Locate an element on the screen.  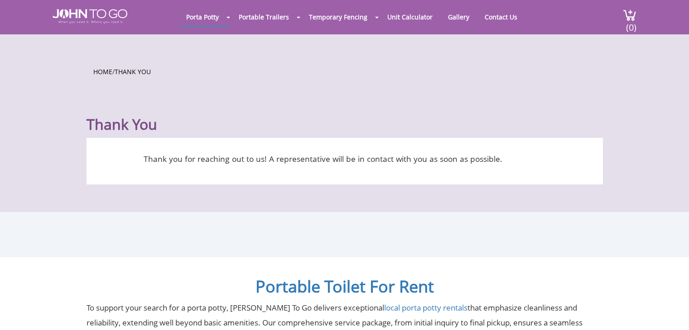
a: Thank You is located at coordinates (133, 72).